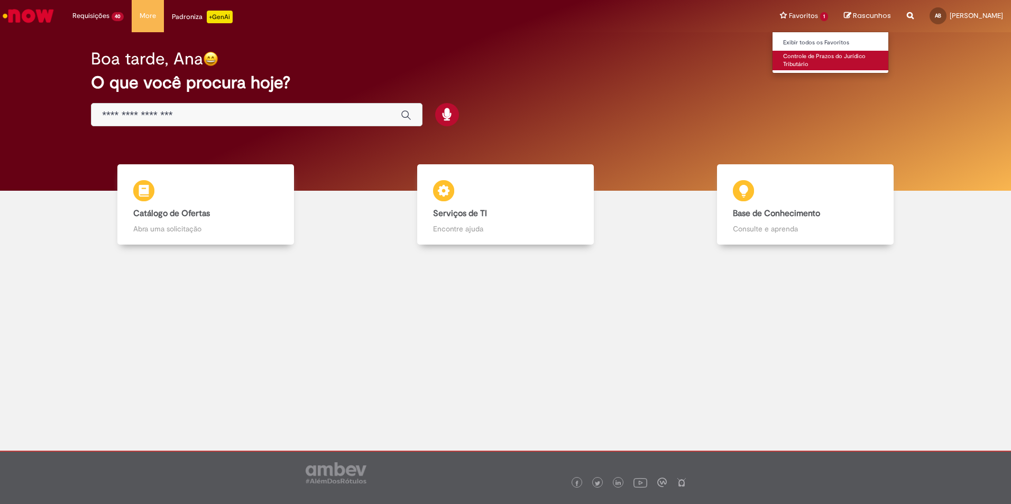 This screenshot has height=504, width=1011. I want to click on span: Favoritos, so click(803, 16).